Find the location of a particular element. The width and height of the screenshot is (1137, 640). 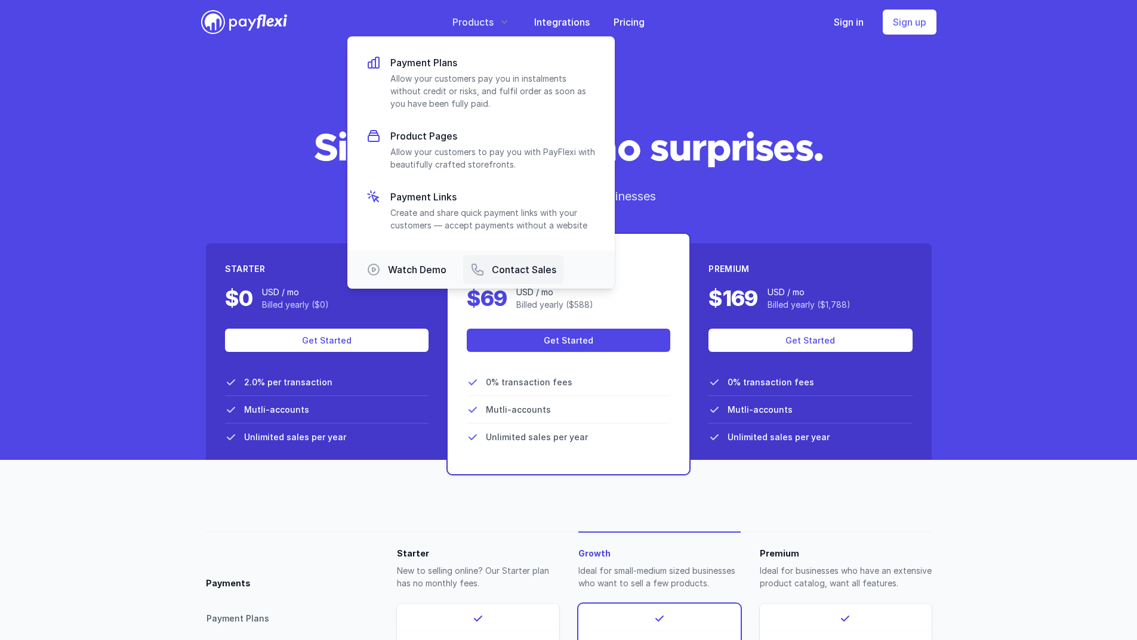

p: Billed yearly ($1,788) is located at coordinates (809, 304).